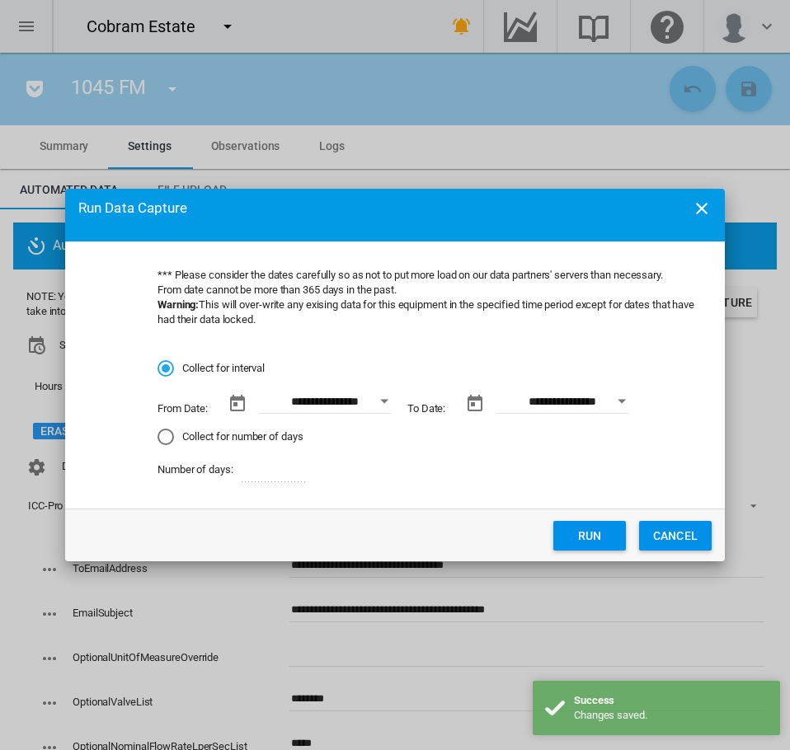 The width and height of the screenshot is (790, 750). Describe the element at coordinates (562, 401) in the screenshot. I see `input: End date` at that location.